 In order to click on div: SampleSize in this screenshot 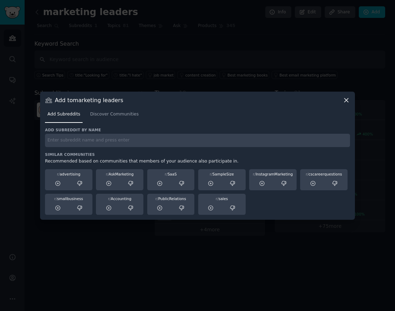, I will do `click(222, 174)`.